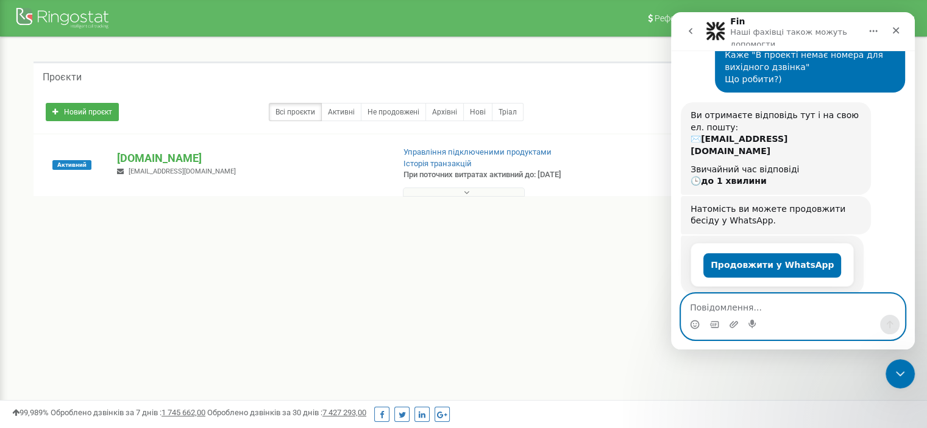 This screenshot has width=927, height=428. I want to click on div: Закрити, so click(225, 18).